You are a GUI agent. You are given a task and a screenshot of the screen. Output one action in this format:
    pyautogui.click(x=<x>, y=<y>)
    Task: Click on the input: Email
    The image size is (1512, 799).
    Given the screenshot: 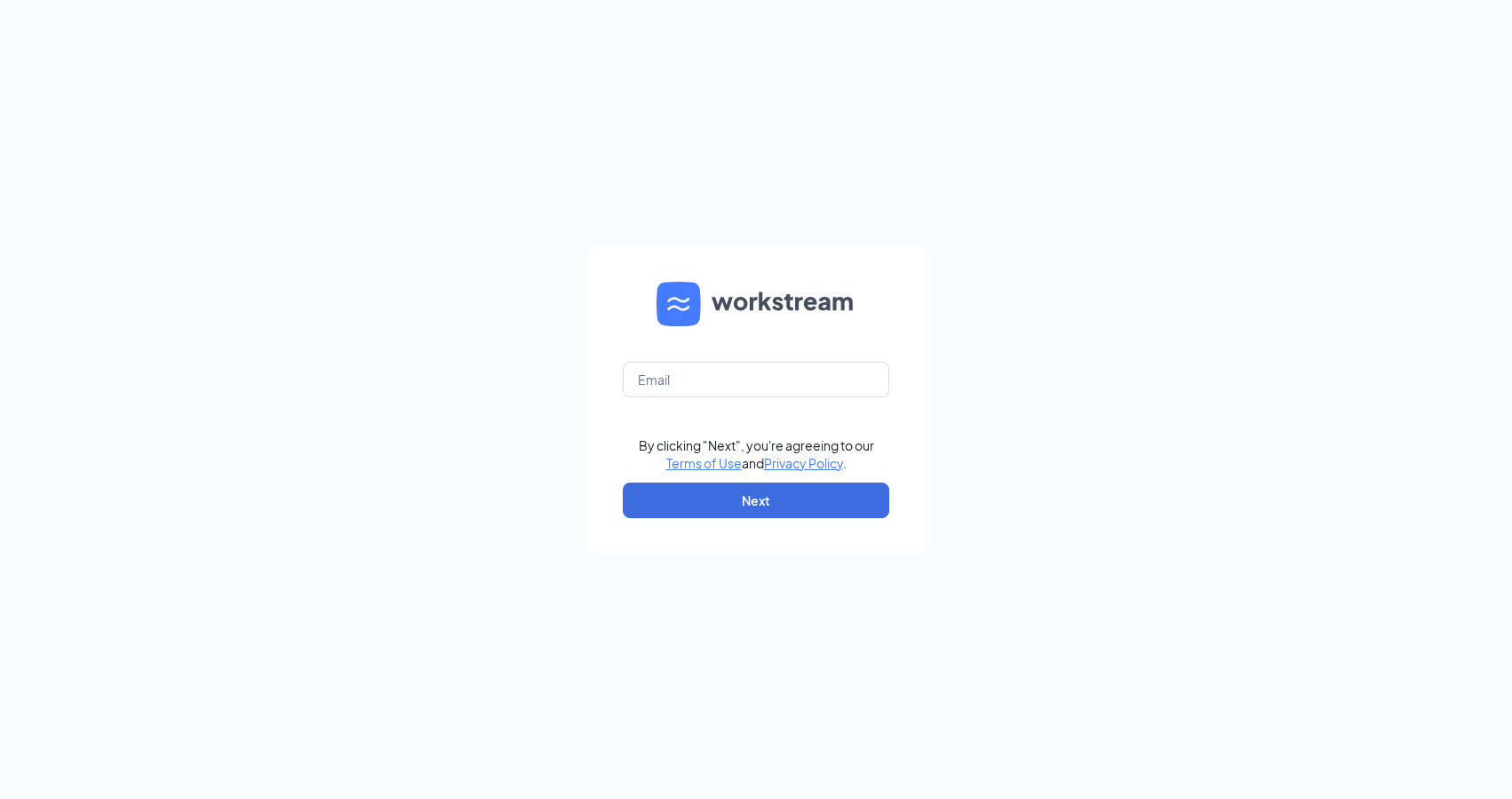 What is the action you would take?
    pyautogui.click(x=756, y=379)
    